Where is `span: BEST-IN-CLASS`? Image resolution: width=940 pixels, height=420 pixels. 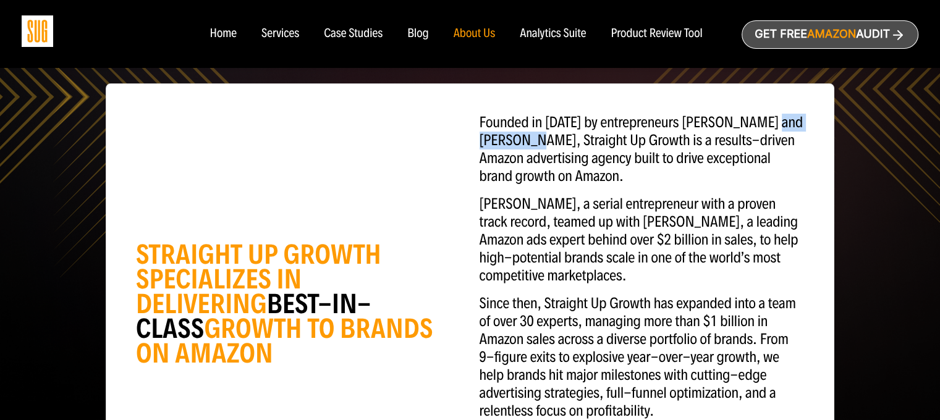
span: BEST-IN-CLASS is located at coordinates (253, 316).